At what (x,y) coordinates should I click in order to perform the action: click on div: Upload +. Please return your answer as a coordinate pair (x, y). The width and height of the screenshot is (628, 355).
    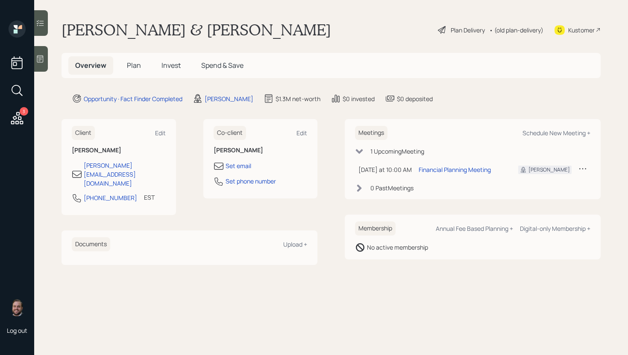
    Looking at the image, I should click on (295, 244).